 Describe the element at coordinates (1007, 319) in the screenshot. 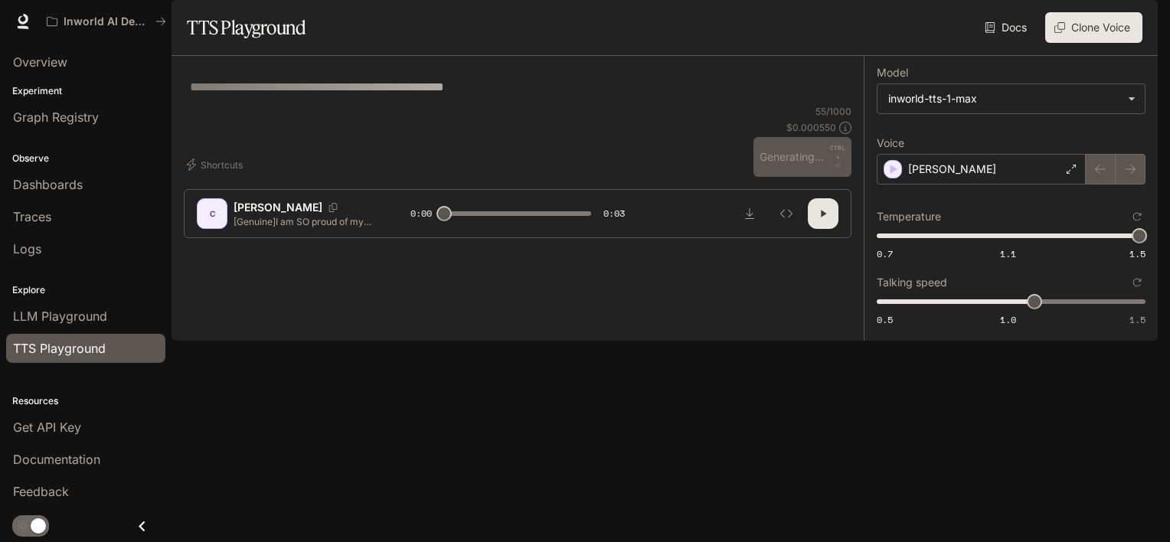

I see `span: 1.0` at that location.